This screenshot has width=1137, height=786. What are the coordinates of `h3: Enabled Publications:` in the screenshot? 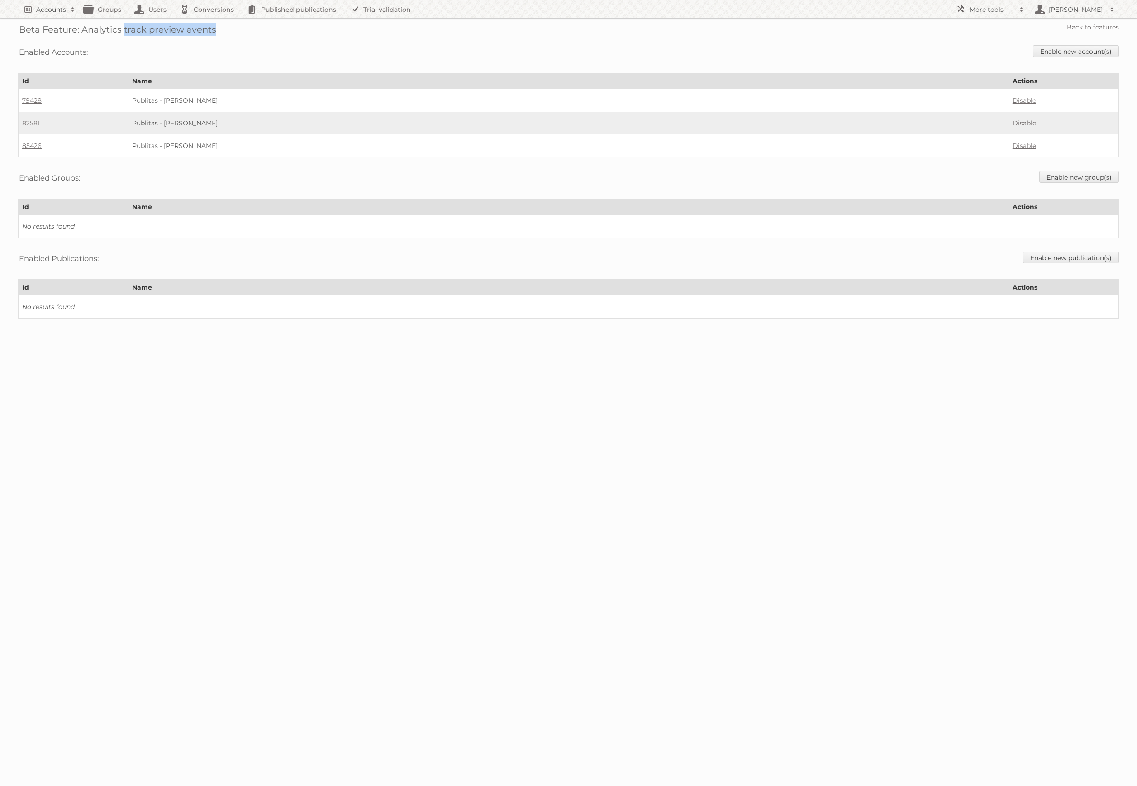 It's located at (59, 258).